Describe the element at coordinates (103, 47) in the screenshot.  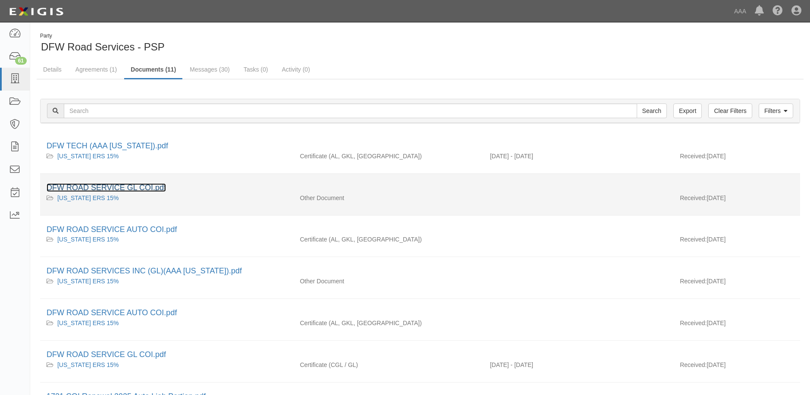
I see `span: DFW Road Services - PSP` at that location.